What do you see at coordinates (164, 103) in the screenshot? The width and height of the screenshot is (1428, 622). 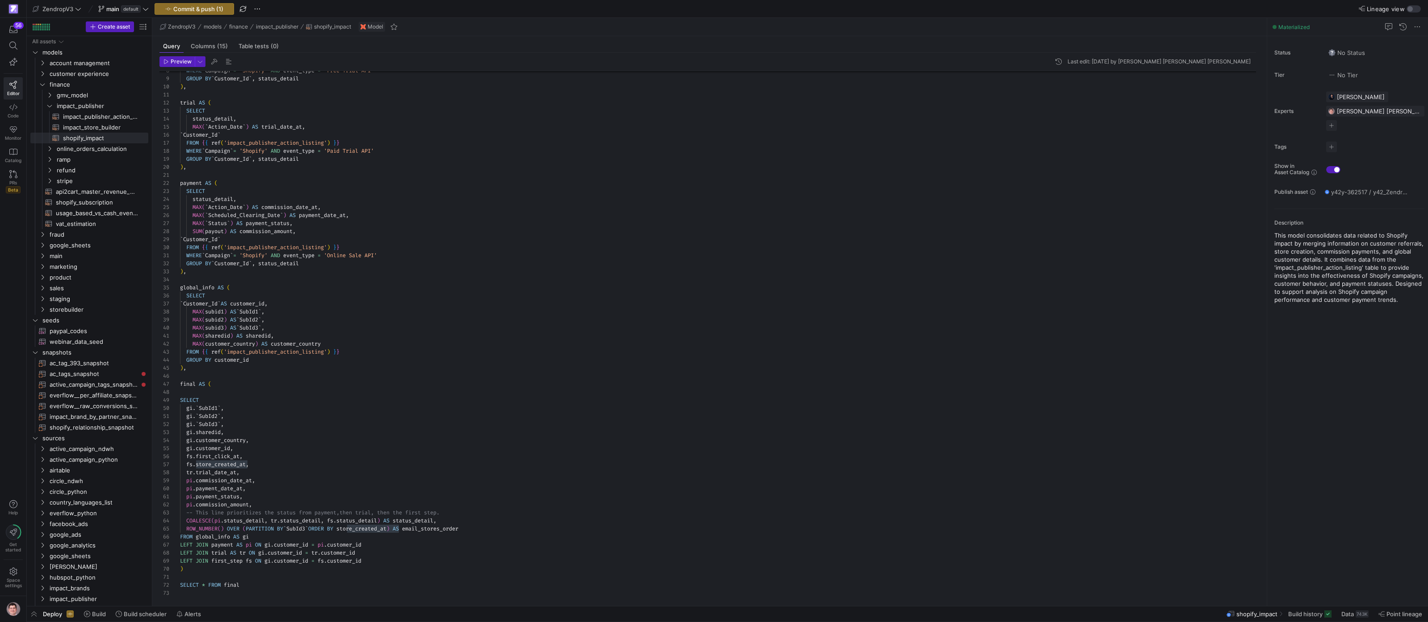 I see `div: 12` at bounding box center [164, 103].